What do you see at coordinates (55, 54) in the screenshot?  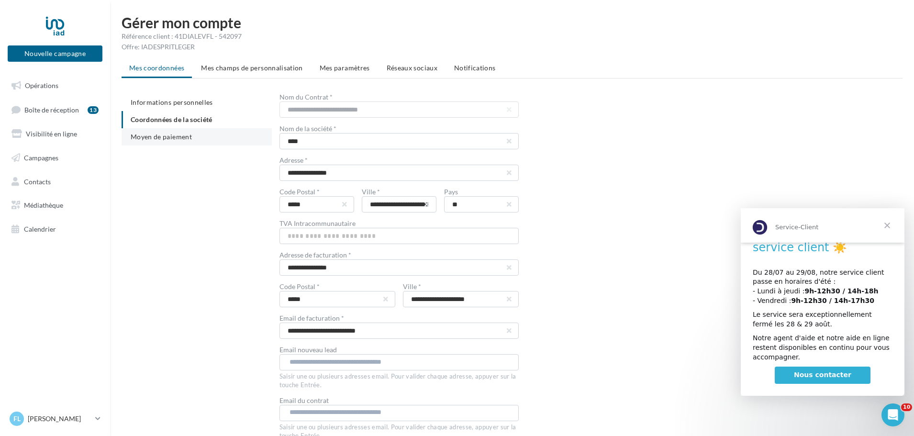 I see `button: Nouvelle campagne` at bounding box center [55, 54].